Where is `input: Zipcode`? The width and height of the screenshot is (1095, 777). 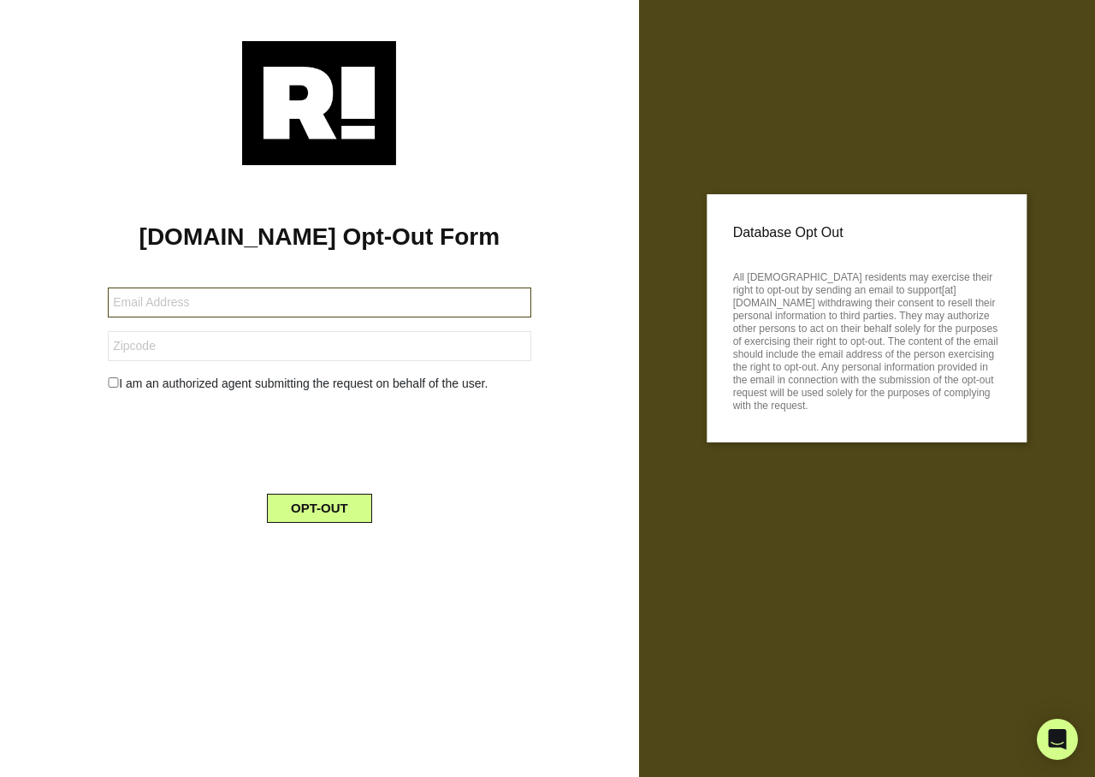
input: Zipcode is located at coordinates (319, 346).